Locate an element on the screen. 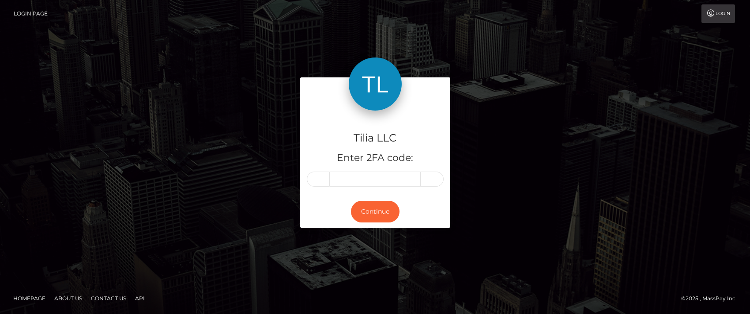  button: Continue is located at coordinates (375, 211).